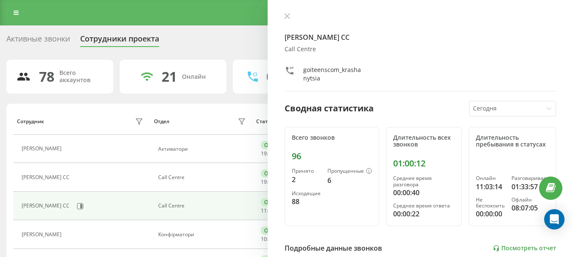 The image size is (573, 257). I want to click on div: Всего аккаунтов, so click(81, 77).